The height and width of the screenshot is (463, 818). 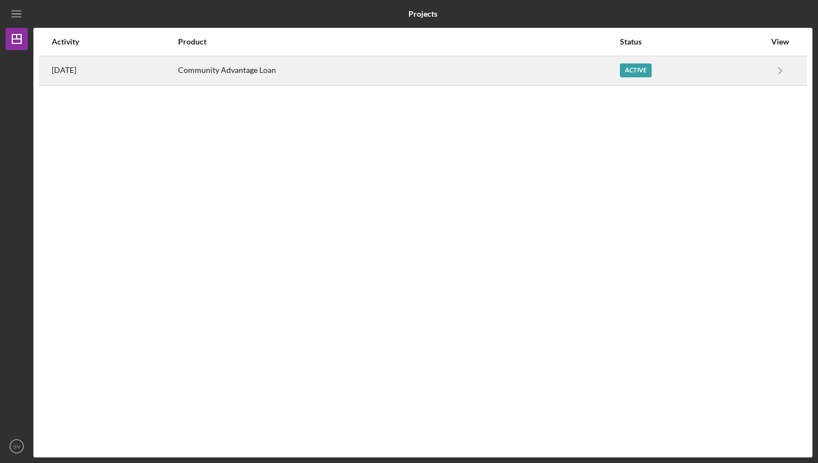 I want to click on div: Product, so click(x=398, y=42).